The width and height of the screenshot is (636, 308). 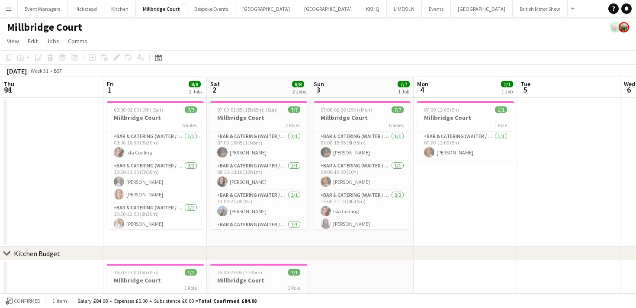 What do you see at coordinates (39, 71) in the screenshot?
I see `span: Week 31` at bounding box center [39, 71].